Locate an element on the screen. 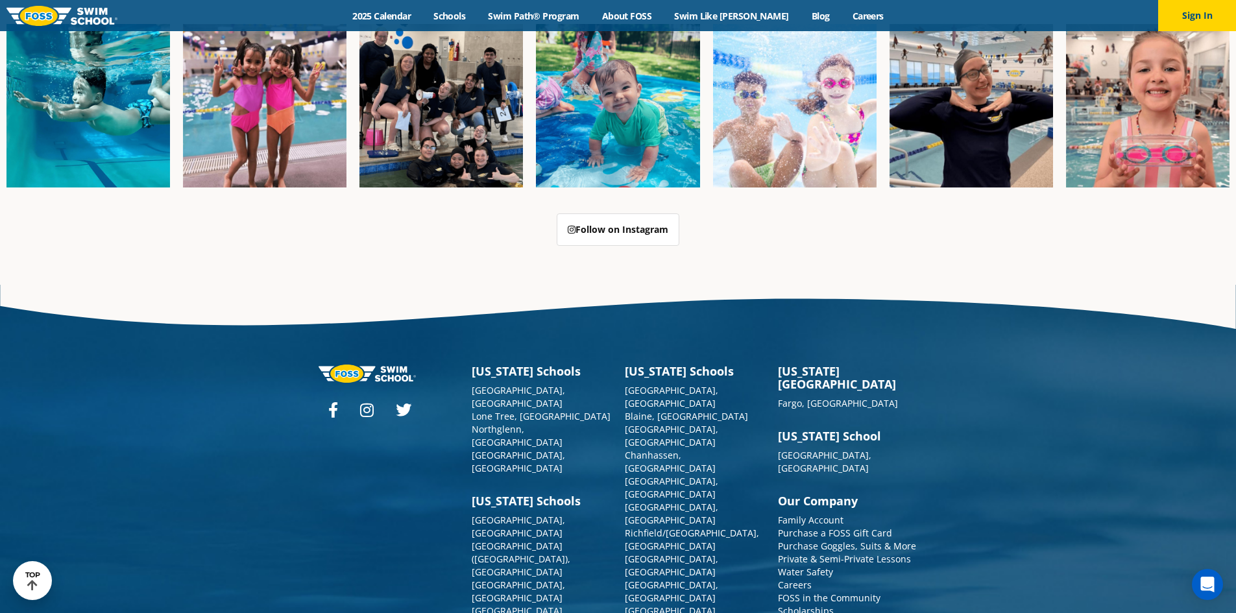  img: Fa25-Website-Images-2-600x600.png is located at coordinates (441, 106).